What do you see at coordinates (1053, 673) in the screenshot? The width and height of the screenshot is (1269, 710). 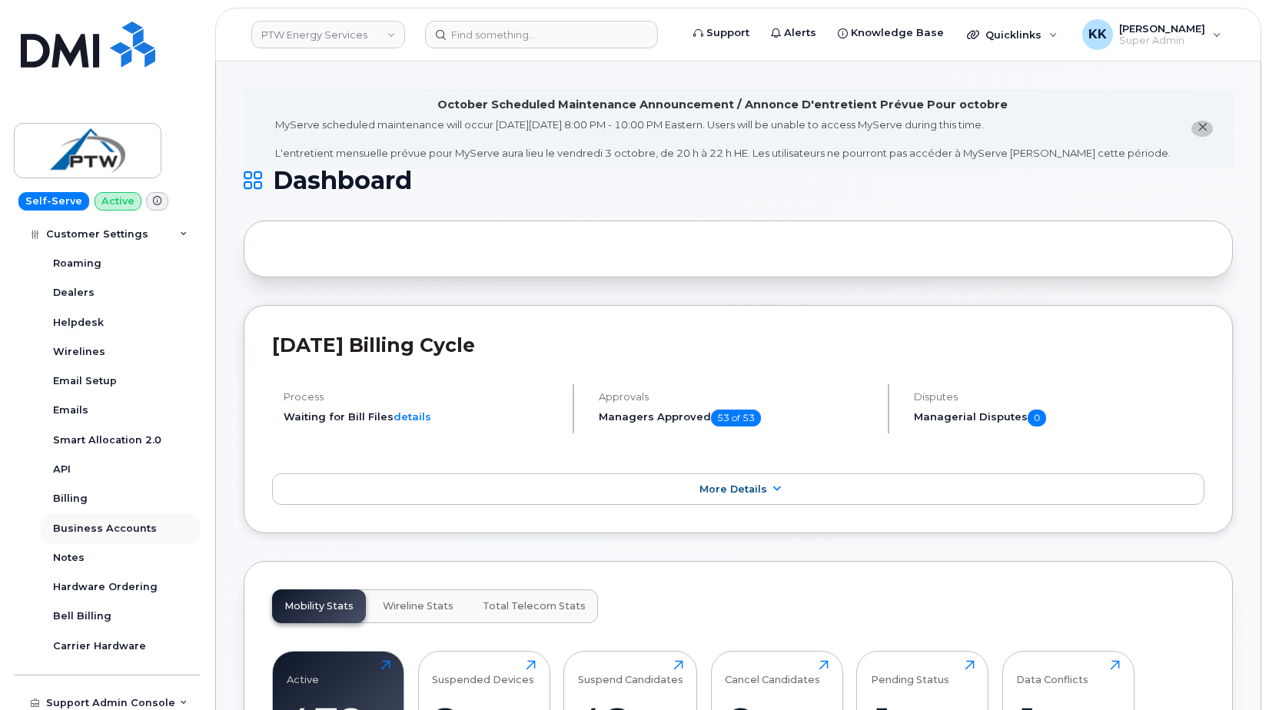 I see `div: Data Conflicts` at bounding box center [1053, 673].